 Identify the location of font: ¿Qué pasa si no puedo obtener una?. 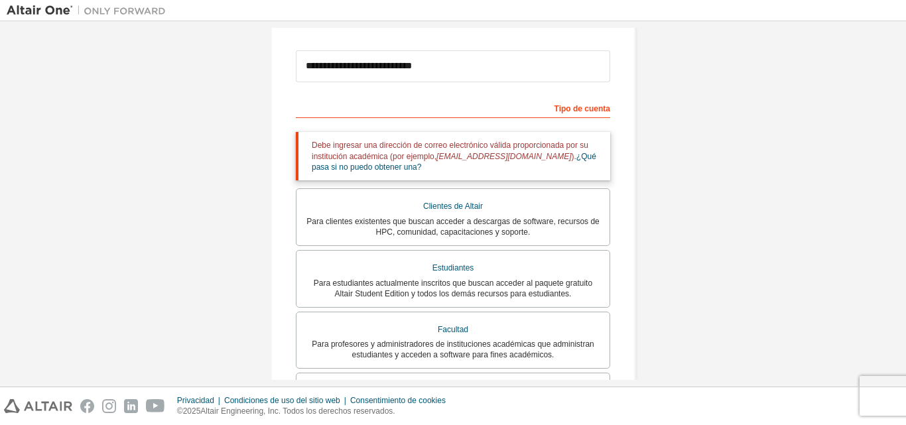
(454, 162).